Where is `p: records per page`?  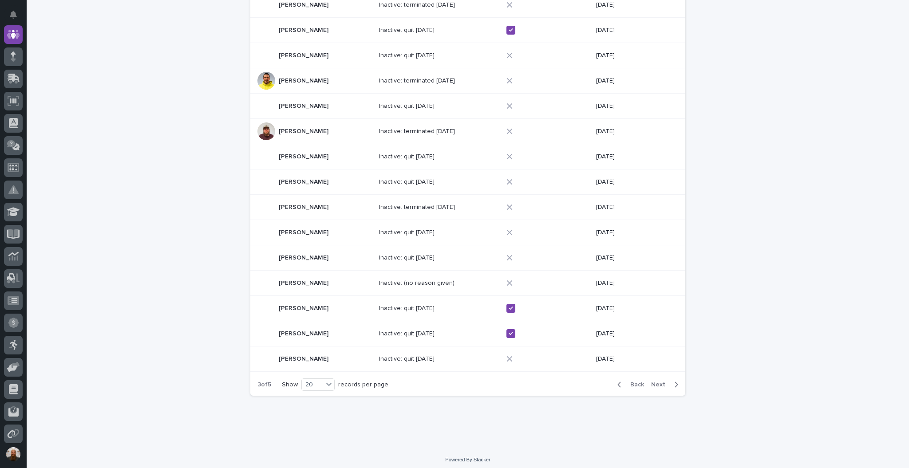 p: records per page is located at coordinates (363, 385).